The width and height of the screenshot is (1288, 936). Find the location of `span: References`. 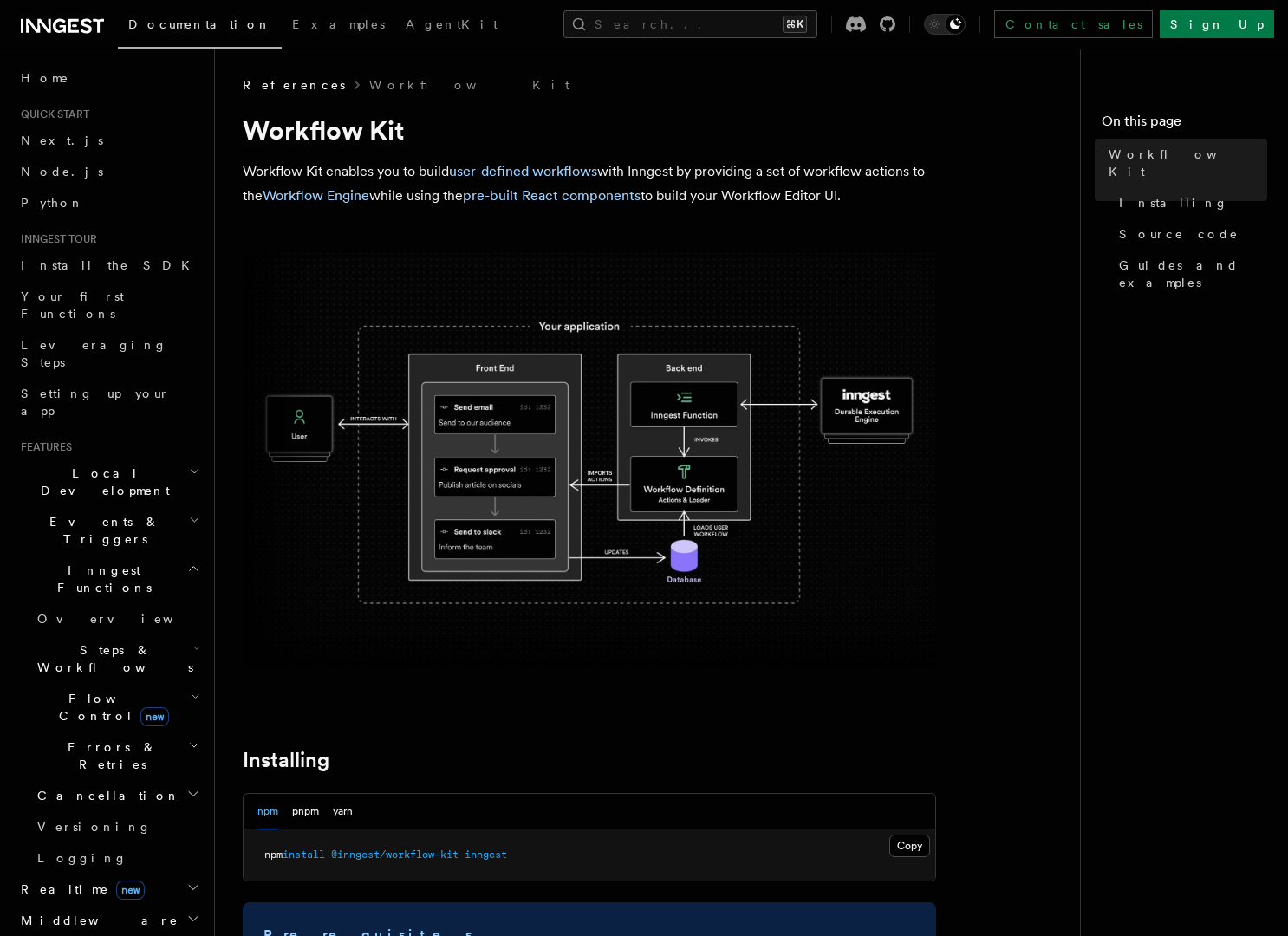

span: References is located at coordinates (294, 85).